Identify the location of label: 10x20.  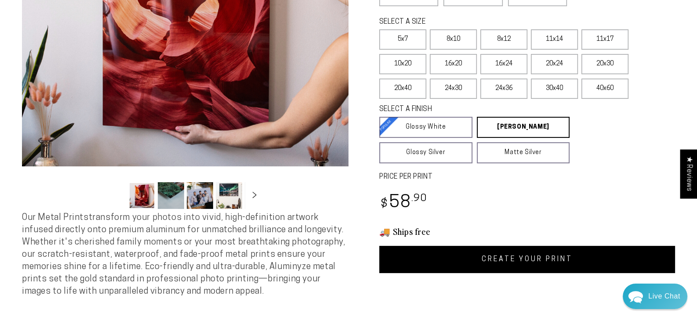
(402, 64).